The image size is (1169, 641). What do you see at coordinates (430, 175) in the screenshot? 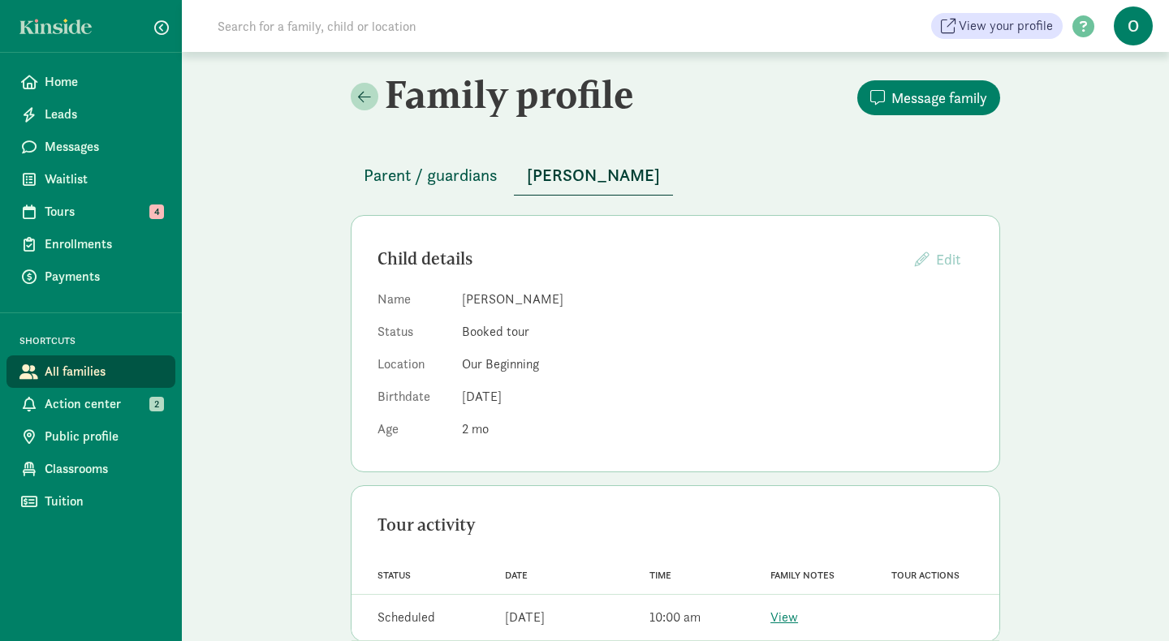
I see `button: Parent / guardians` at bounding box center [430, 175].